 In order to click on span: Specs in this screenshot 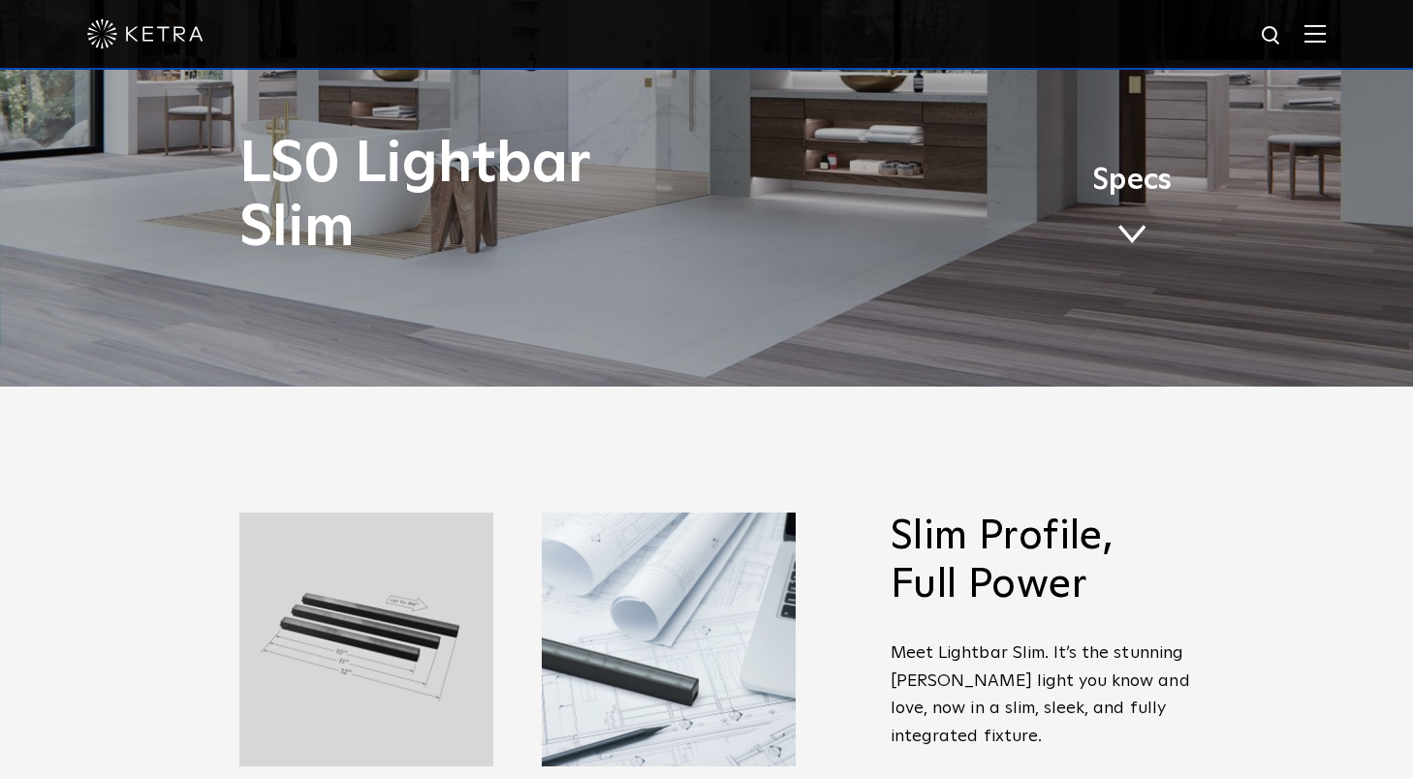, I will do `click(1132, 180)`.